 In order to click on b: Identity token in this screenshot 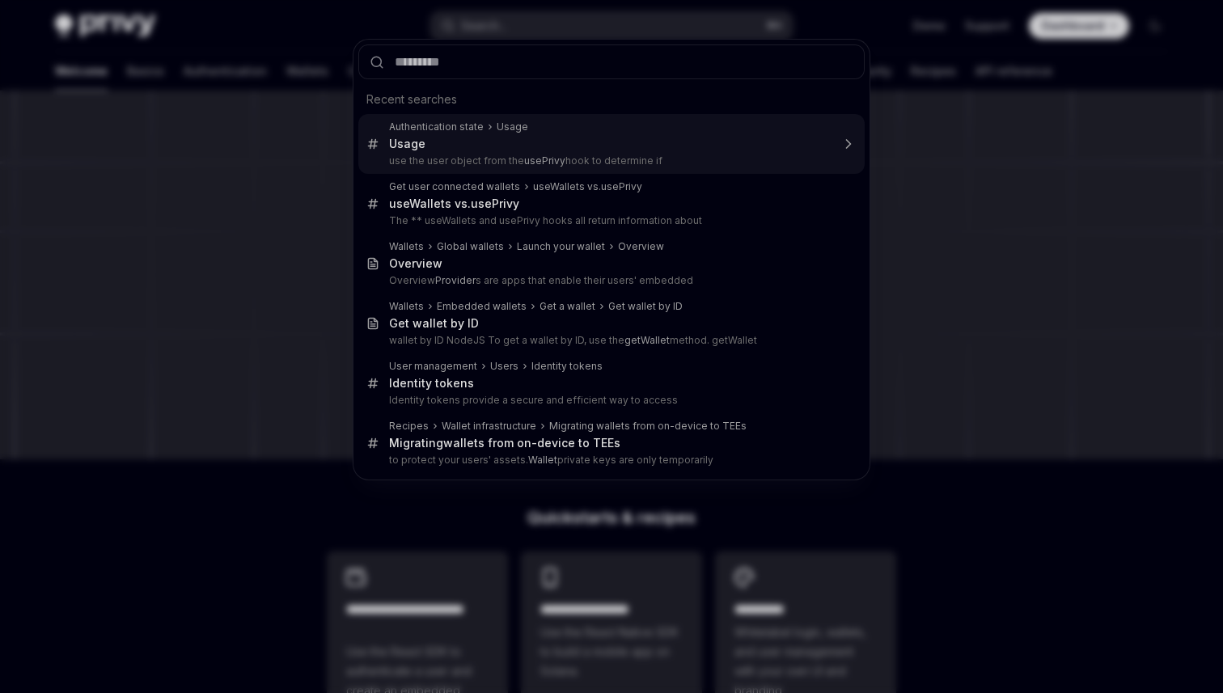, I will do `click(428, 383)`.